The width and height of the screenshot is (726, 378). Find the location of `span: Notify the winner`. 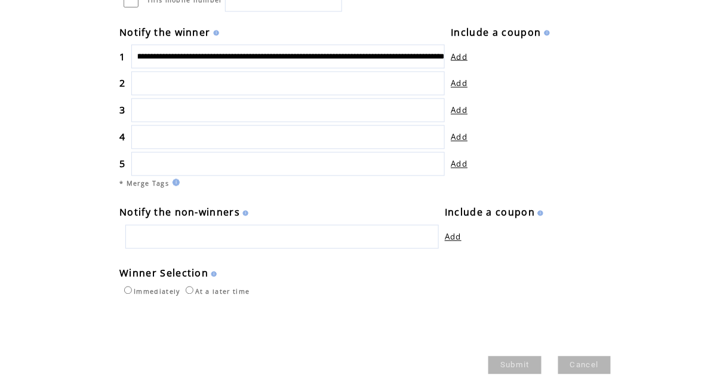

span: Notify the winner is located at coordinates (165, 32).